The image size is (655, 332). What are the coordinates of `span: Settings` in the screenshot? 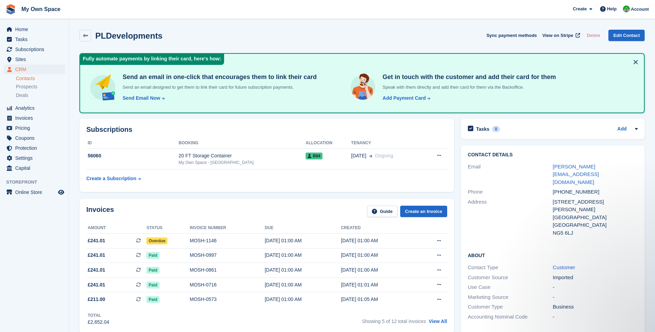 It's located at (36, 158).